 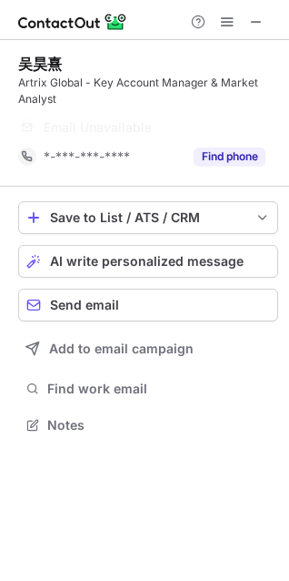 I want to click on img: ContactOut v5.3.10, so click(x=73, y=22).